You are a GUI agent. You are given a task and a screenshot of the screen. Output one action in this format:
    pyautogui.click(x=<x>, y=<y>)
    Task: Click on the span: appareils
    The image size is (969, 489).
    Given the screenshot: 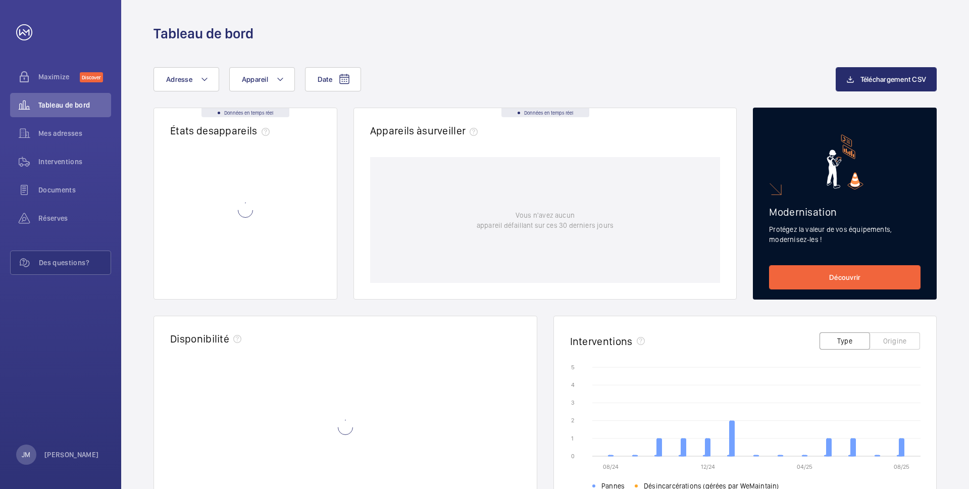 What is the action you would take?
    pyautogui.click(x=243, y=130)
    